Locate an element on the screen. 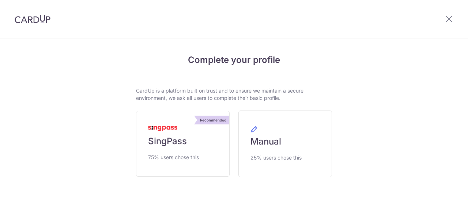  span: 75% users chose this is located at coordinates (173, 157).